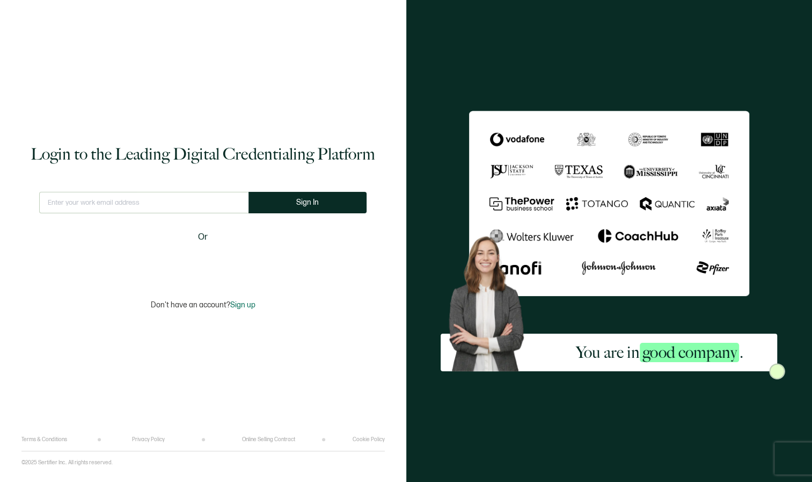  What do you see at coordinates (67, 462) in the screenshot?
I see `p: ©2025 Sertifier Inc.. All rights reserved.` at bounding box center [67, 462].